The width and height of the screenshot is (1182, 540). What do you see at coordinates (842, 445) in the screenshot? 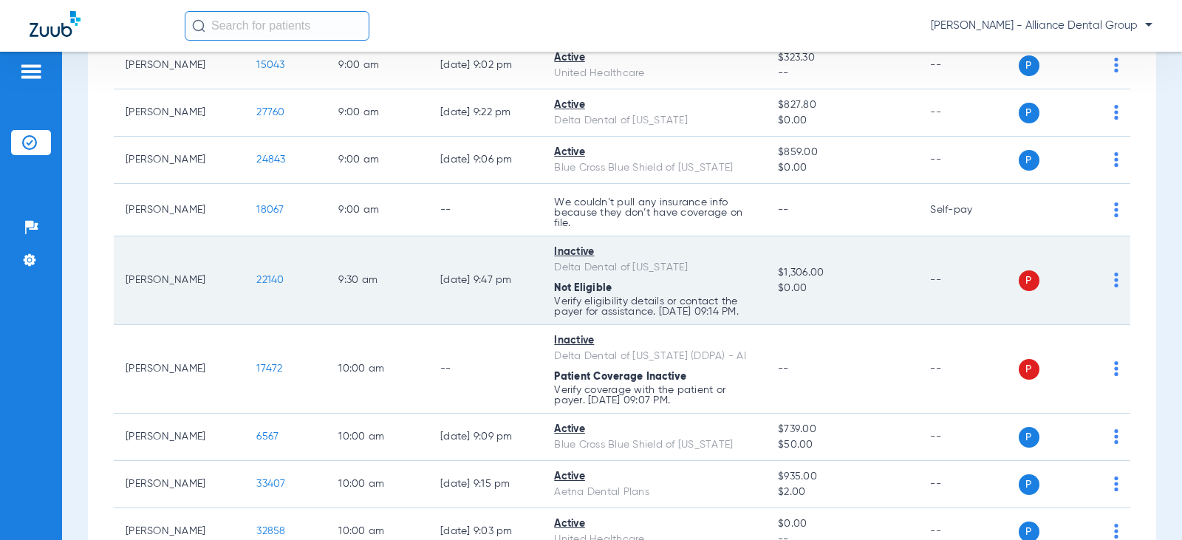
I see `span: $50.00` at bounding box center [842, 445].